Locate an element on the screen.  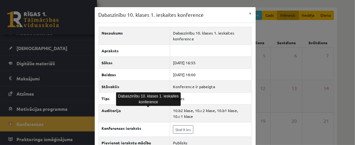
th: Auditorija is located at coordinates (134, 113).